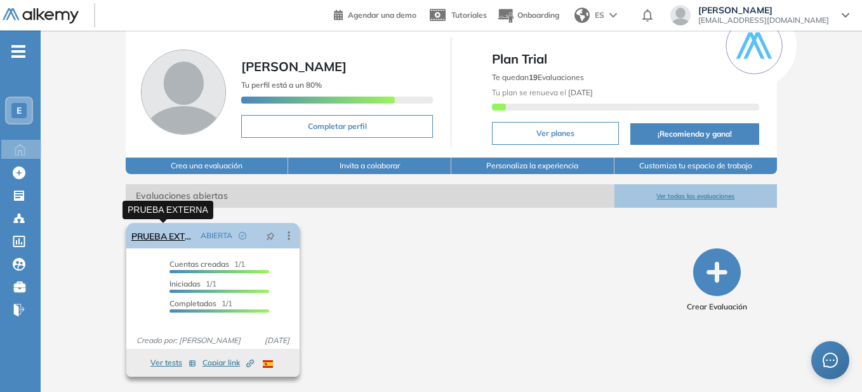 The width and height of the screenshot is (862, 392). What do you see at coordinates (694, 134) in the screenshot?
I see `button: ¡Recomienda y gana!` at bounding box center [694, 134].